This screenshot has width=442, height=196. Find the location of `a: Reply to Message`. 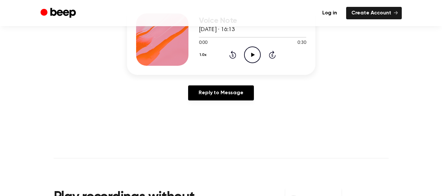

a: Reply to Message is located at coordinates (221, 93).